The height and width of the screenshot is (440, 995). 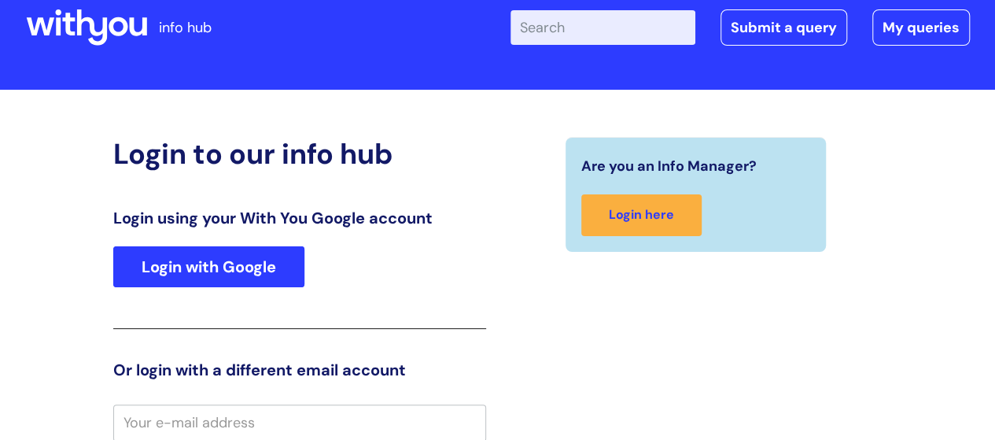 What do you see at coordinates (783, 28) in the screenshot?
I see `a: Submit a query` at bounding box center [783, 28].